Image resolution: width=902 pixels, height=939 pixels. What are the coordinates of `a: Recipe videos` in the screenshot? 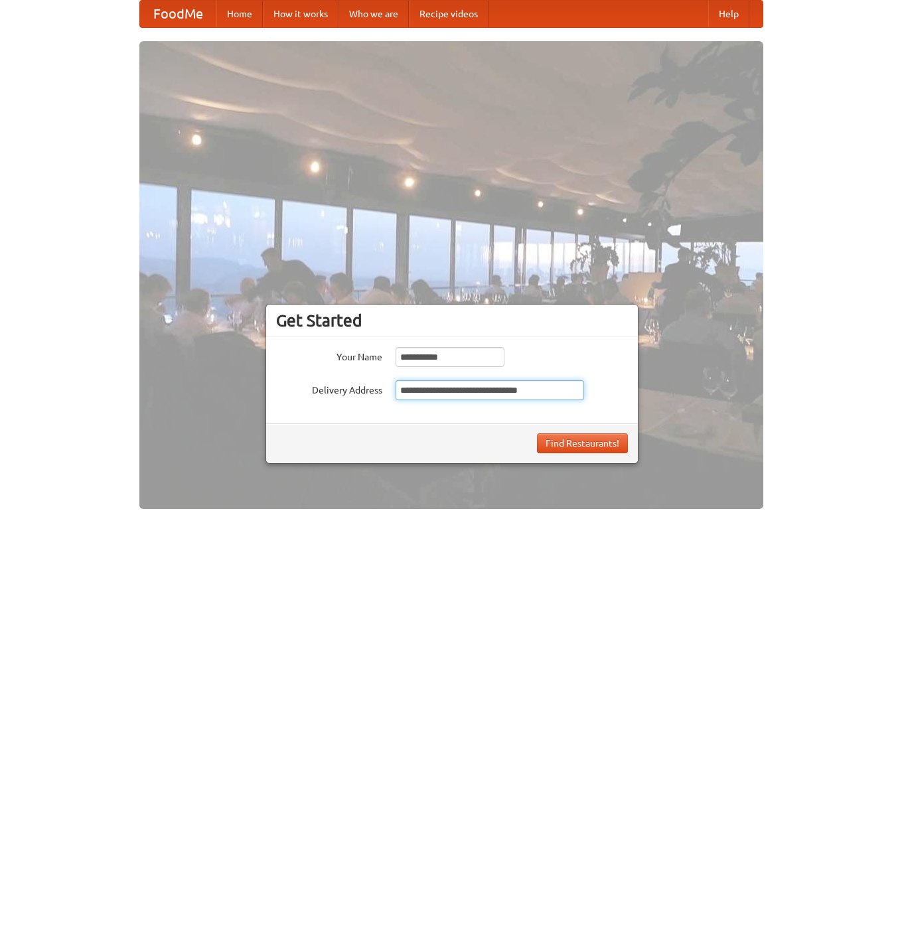 It's located at (449, 14).